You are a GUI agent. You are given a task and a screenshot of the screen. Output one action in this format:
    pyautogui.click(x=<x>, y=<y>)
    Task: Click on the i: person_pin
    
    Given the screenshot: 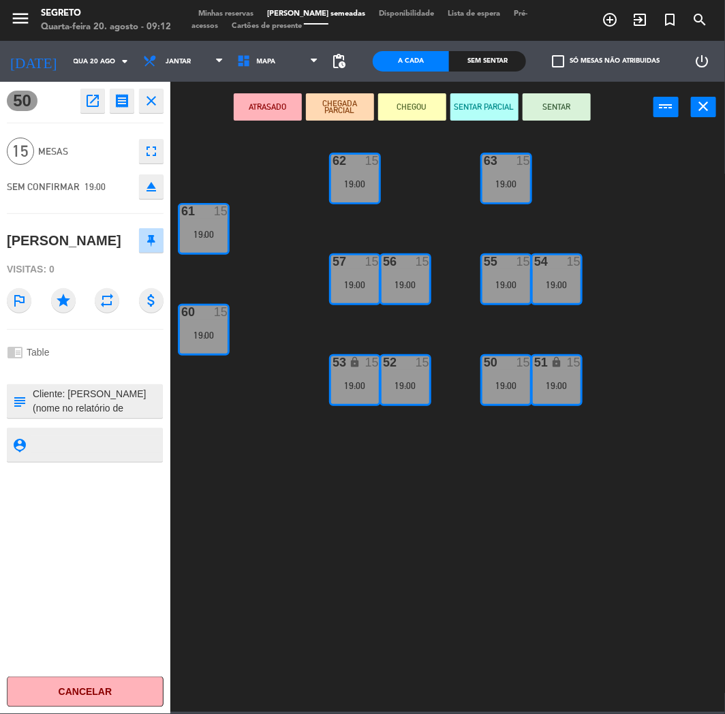 What is the action you would take?
    pyautogui.click(x=19, y=445)
    